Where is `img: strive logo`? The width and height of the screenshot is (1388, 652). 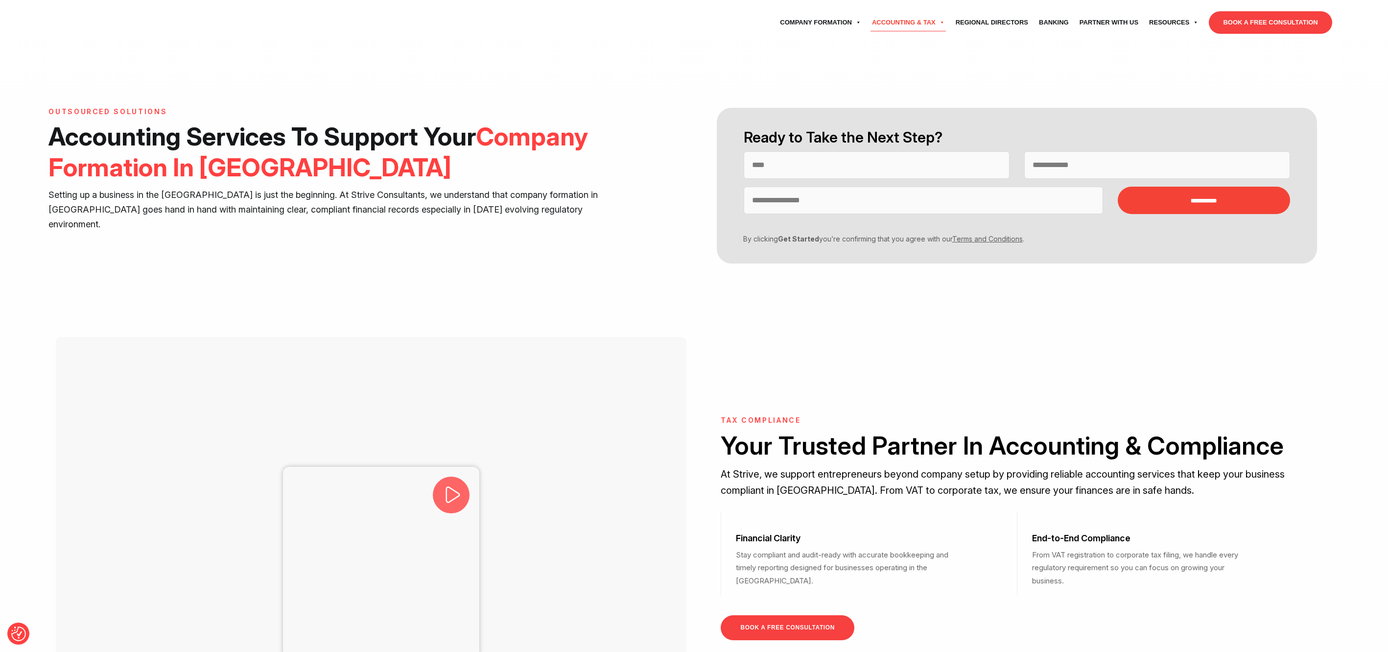
img: strive logo is located at coordinates (580, 623).